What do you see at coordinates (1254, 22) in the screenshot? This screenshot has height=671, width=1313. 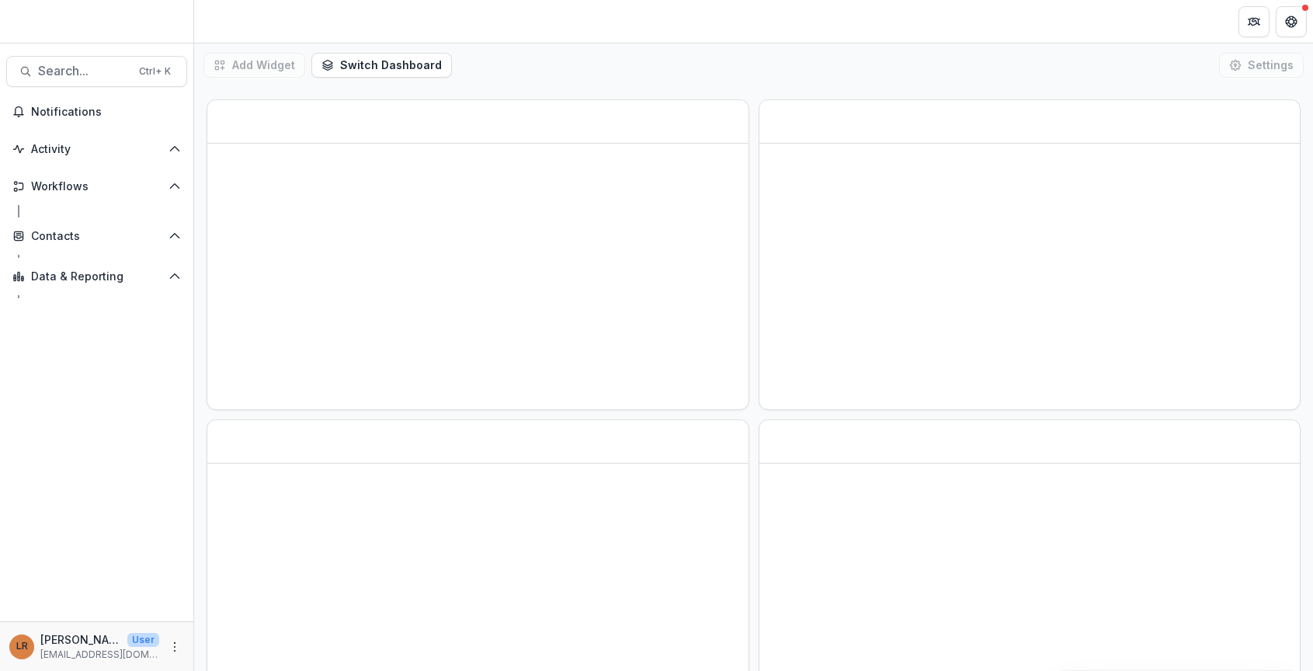 I see `button: Partners` at bounding box center [1254, 22].